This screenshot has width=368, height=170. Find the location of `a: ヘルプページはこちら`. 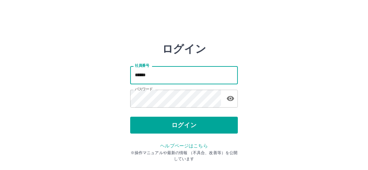

a: ヘルプページはこちら is located at coordinates (184, 145).